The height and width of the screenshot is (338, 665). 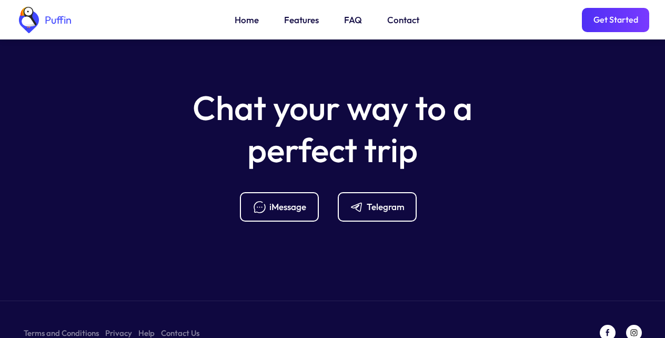 What do you see at coordinates (44, 20) in the screenshot?
I see `a: home` at bounding box center [44, 20].